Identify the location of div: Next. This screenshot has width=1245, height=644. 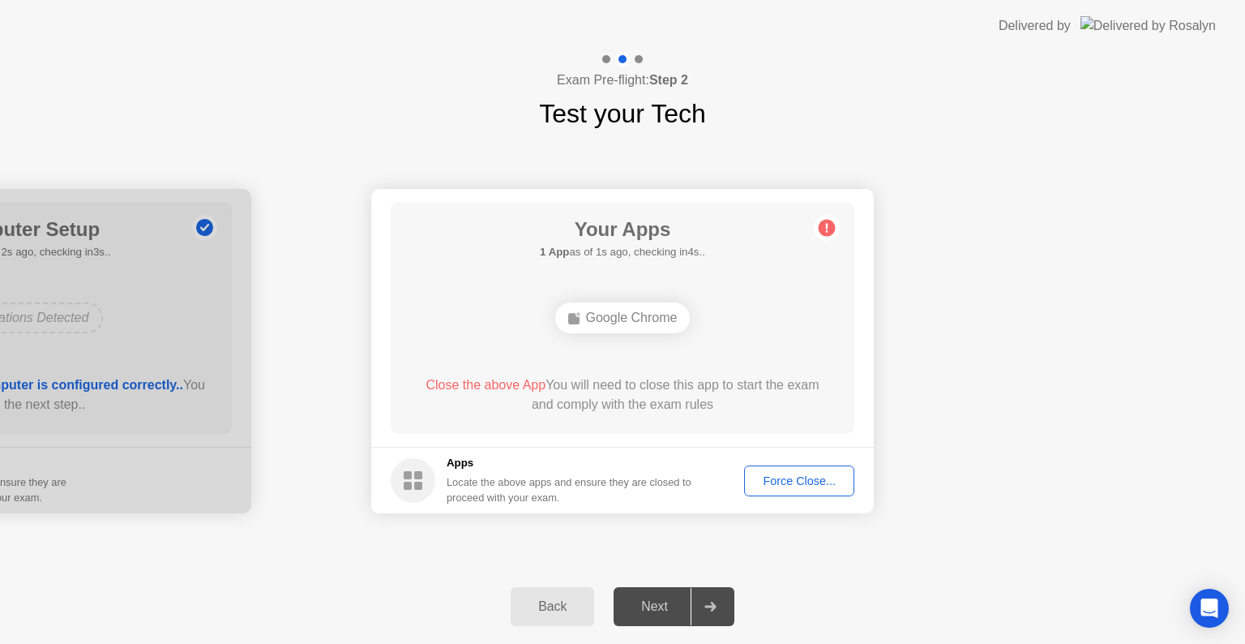
(654, 606).